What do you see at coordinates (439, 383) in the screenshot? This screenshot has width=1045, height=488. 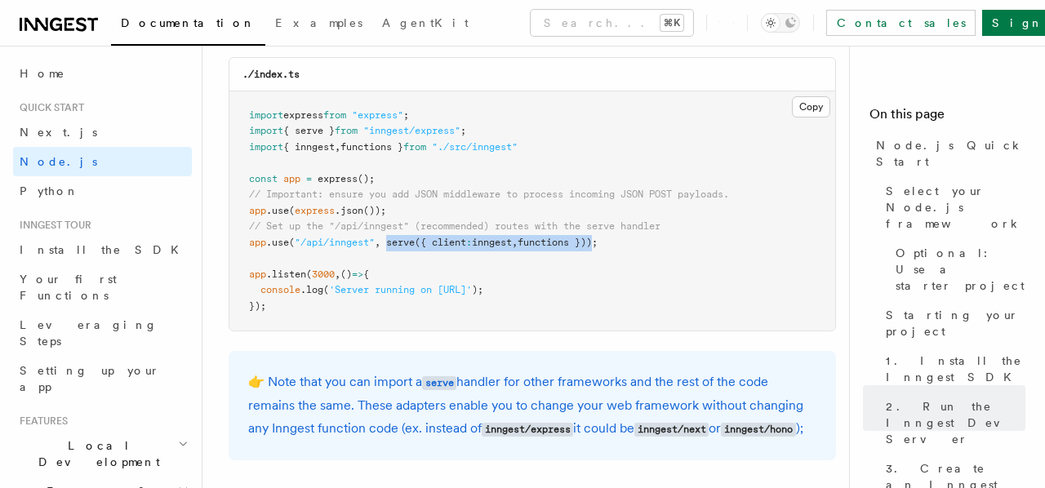 I see `code: serve` at bounding box center [439, 383].